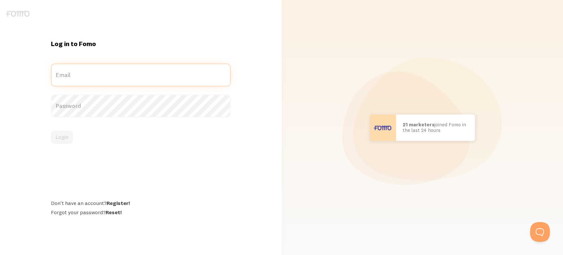 This screenshot has height=255, width=563. Describe the element at coordinates (436, 127) in the screenshot. I see `p: joined Fomo in the last 24 hours` at that location.